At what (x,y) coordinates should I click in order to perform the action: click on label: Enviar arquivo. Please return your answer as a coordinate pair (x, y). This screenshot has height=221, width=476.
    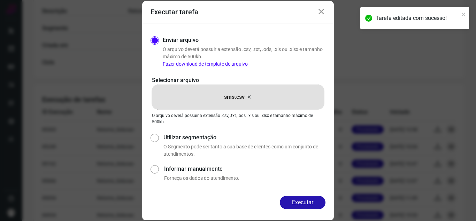
    Looking at the image, I should click on (181, 40).